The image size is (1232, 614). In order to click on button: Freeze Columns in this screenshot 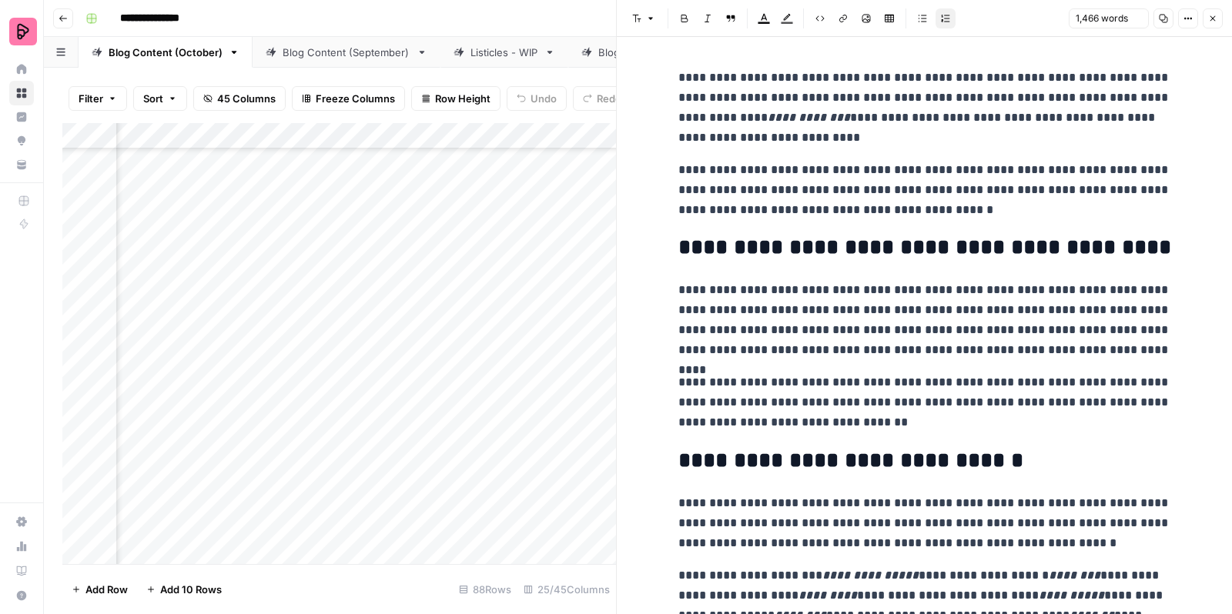, I will do `click(348, 99)`.